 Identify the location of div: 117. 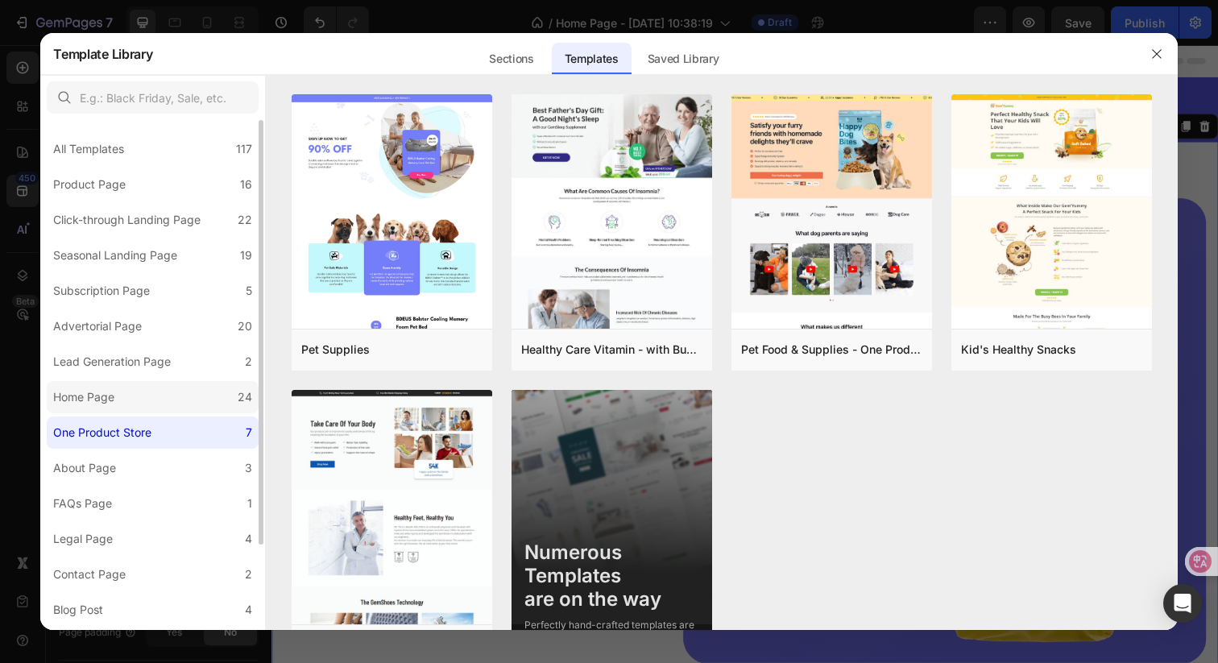
(244, 149).